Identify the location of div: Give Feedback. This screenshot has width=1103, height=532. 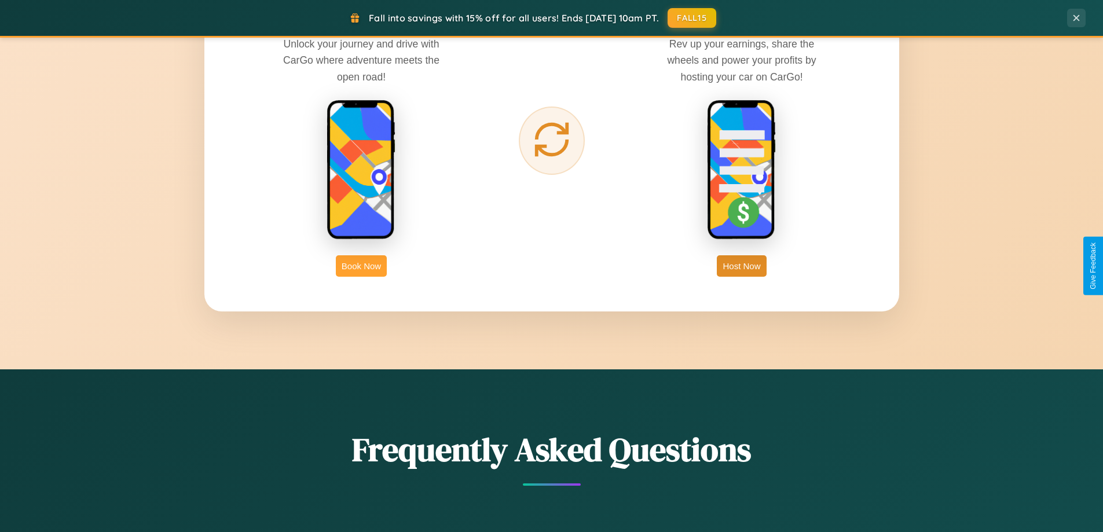
(1094, 266).